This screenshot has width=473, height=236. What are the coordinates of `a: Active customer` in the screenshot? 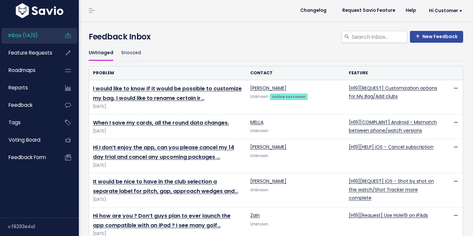 It's located at (289, 96).